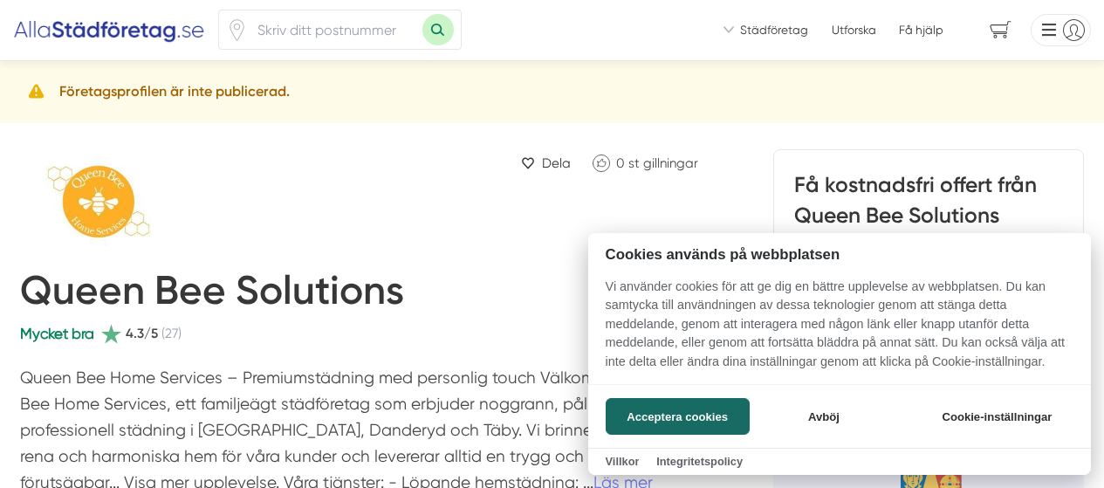 The image size is (1104, 488). I want to click on h2: Cookies används på webbplatsen, so click(840, 254).